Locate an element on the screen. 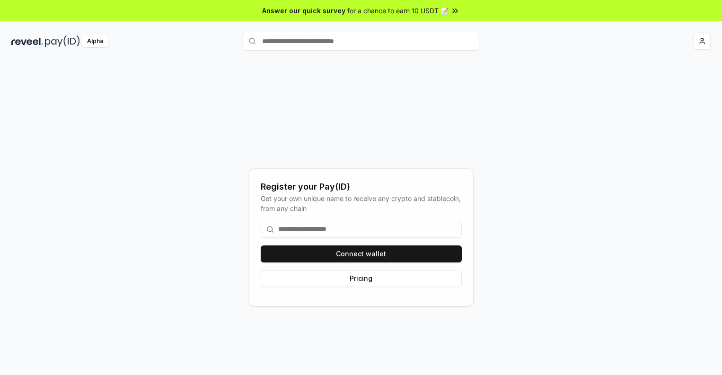 The width and height of the screenshot is (722, 375). button: Pricing is located at coordinates (361, 279).